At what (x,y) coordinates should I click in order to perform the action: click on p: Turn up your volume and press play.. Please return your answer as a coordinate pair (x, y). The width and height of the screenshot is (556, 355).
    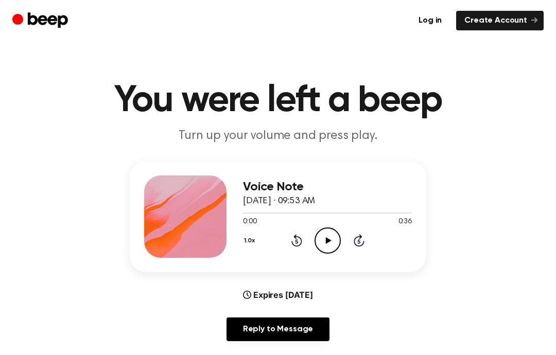
    Looking at the image, I should click on (278, 136).